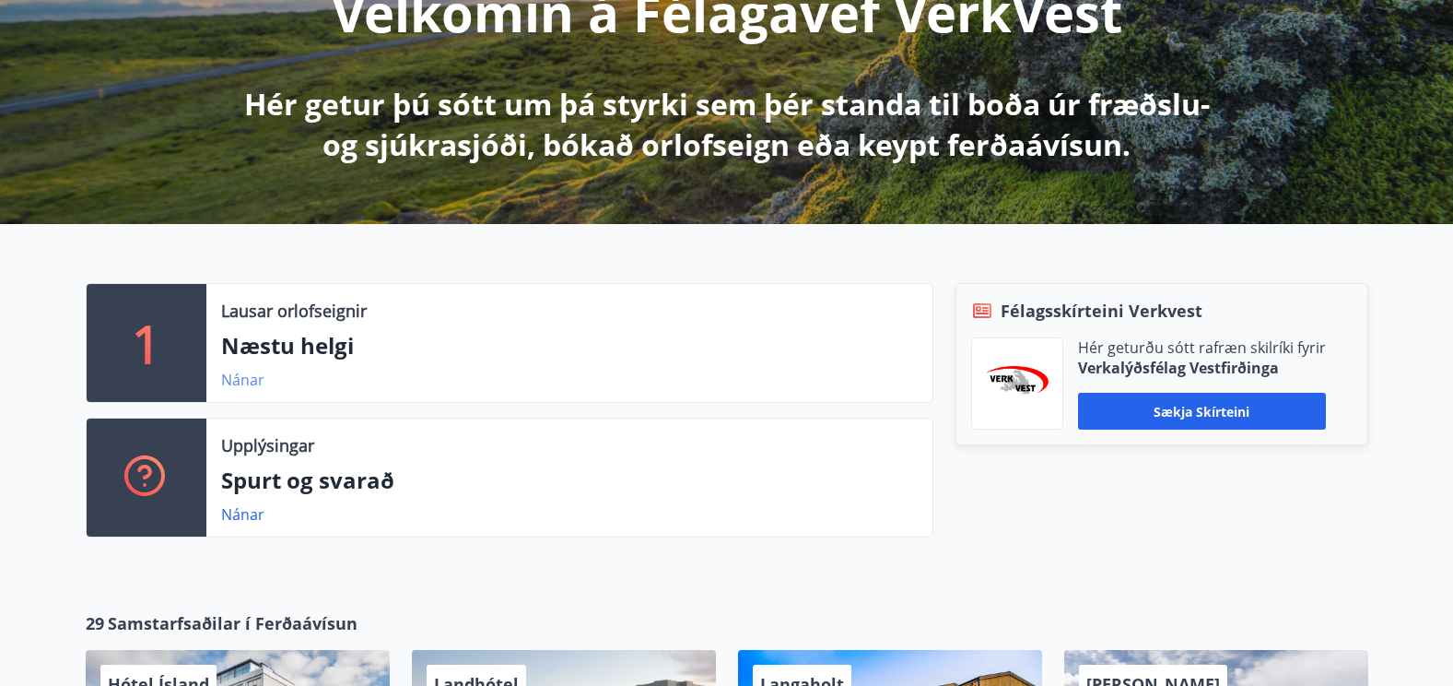  Describe the element at coordinates (232, 623) in the screenshot. I see `span: Samstarfsaðilar í Ferðaávísun` at that location.